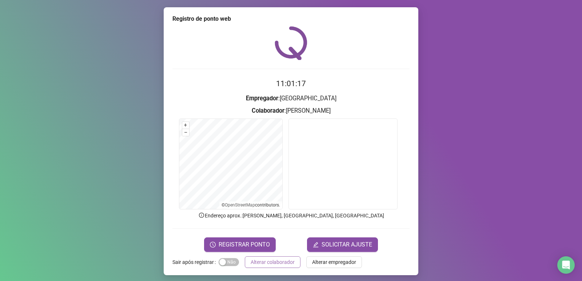 This screenshot has width=582, height=281. What do you see at coordinates (244, 245) in the screenshot?
I see `span: REGISTRAR PONTO` at bounding box center [244, 245].